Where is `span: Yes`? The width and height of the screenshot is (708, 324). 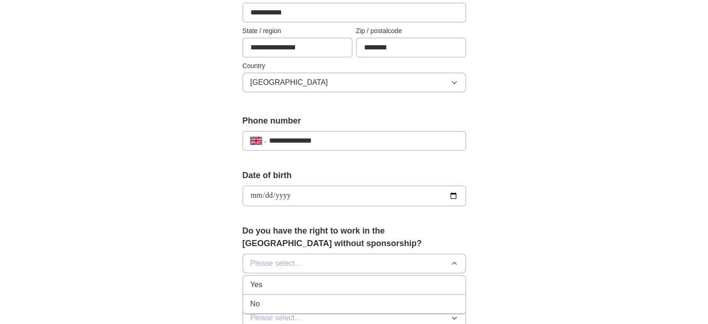 span: Yes is located at coordinates (257, 284).